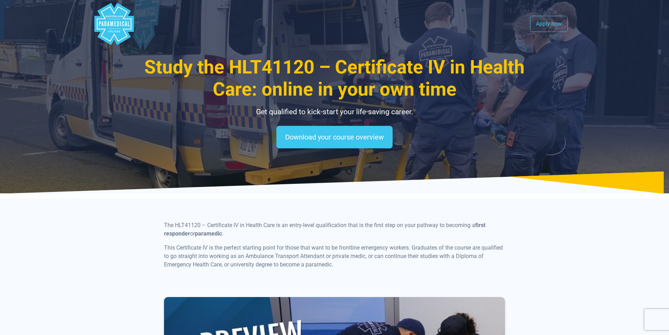  I want to click on span: or, so click(192, 233).